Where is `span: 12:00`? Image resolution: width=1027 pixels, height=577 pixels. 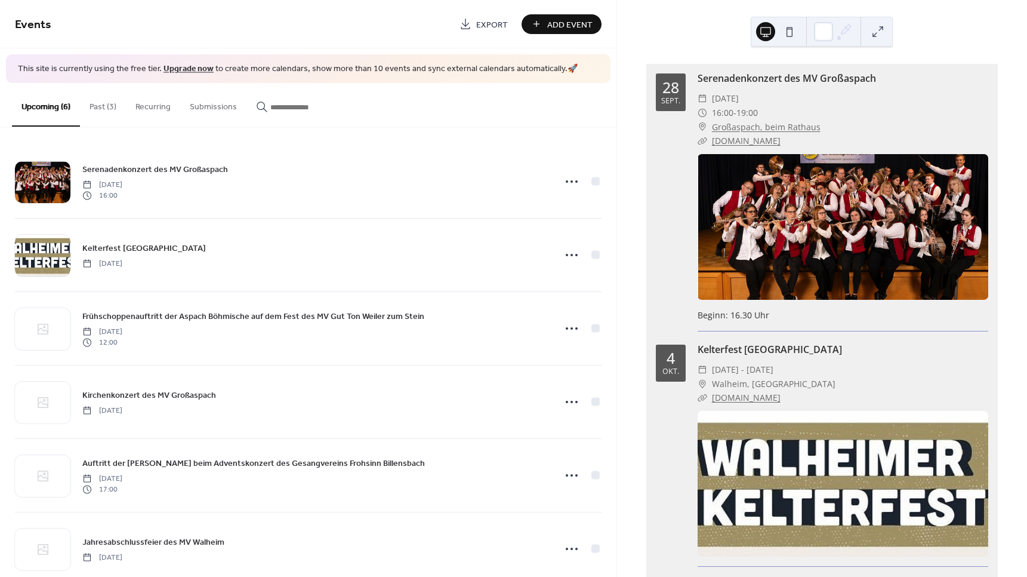 span: 12:00 is located at coordinates (102, 343).